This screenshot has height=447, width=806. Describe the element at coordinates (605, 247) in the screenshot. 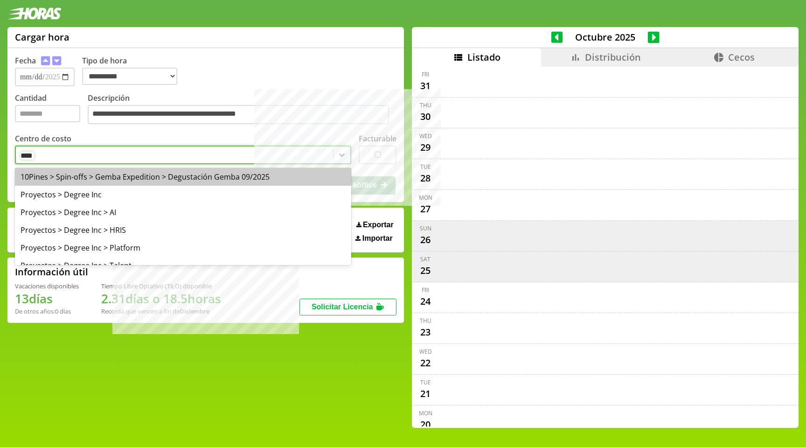

I see `div: scrollable content` at that location.